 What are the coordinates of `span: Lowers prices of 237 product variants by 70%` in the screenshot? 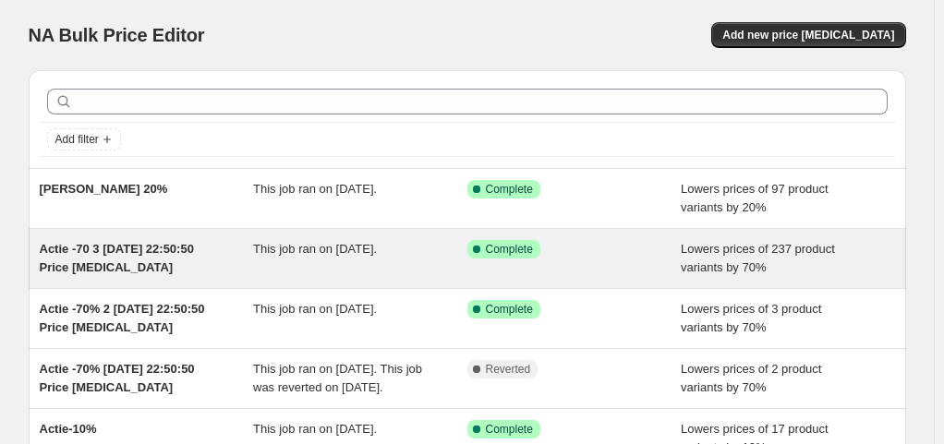 It's located at (757, 258).